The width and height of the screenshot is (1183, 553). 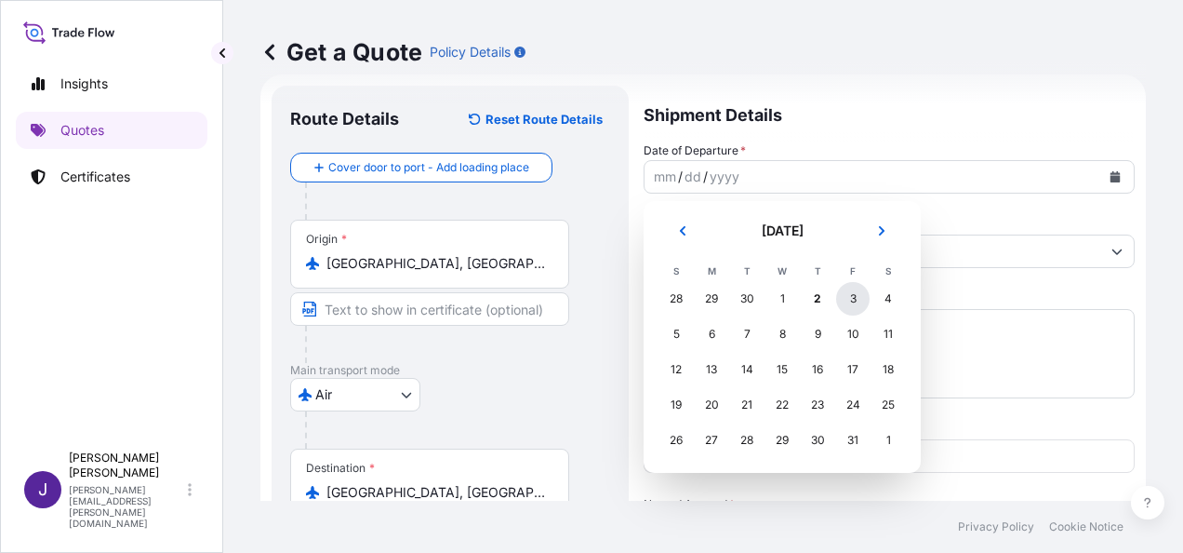 What do you see at coordinates (888, 440) in the screenshot?
I see `div: Saturday, November 1, 2025` at bounding box center [888, 440].